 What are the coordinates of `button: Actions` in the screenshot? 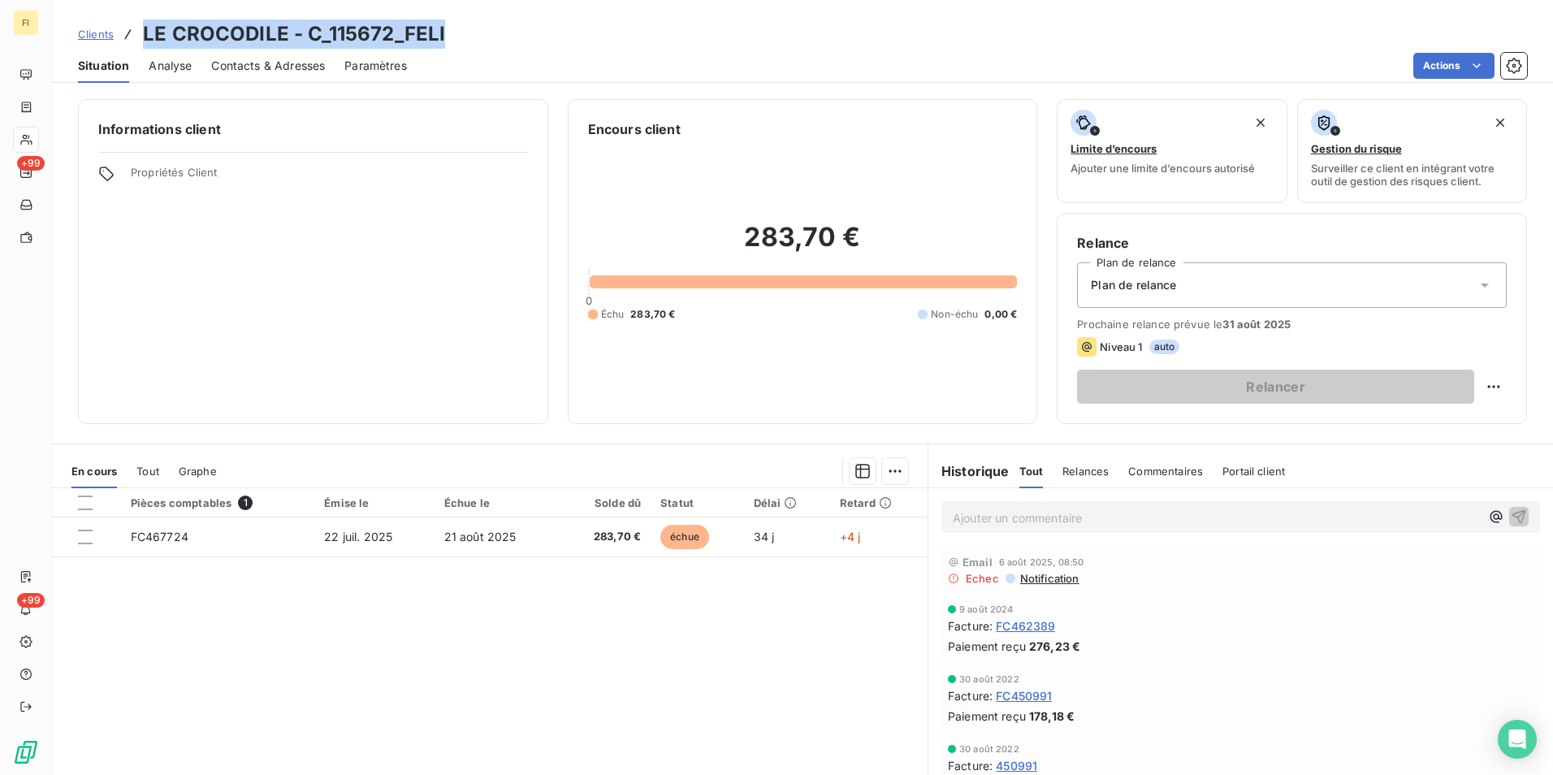 It's located at (1454, 66).